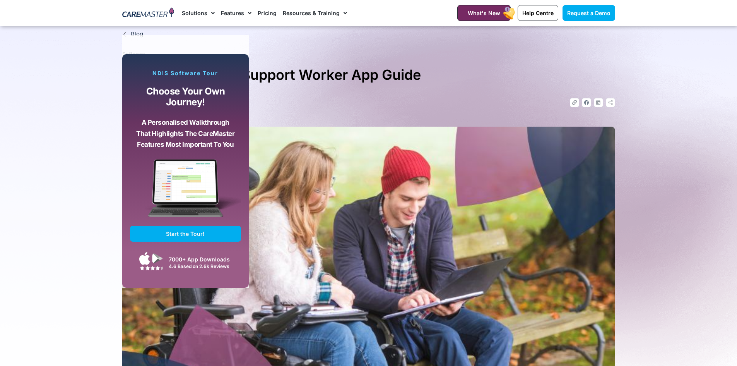 The width and height of the screenshot is (737, 366). I want to click on a: Help Centre, so click(538, 13).